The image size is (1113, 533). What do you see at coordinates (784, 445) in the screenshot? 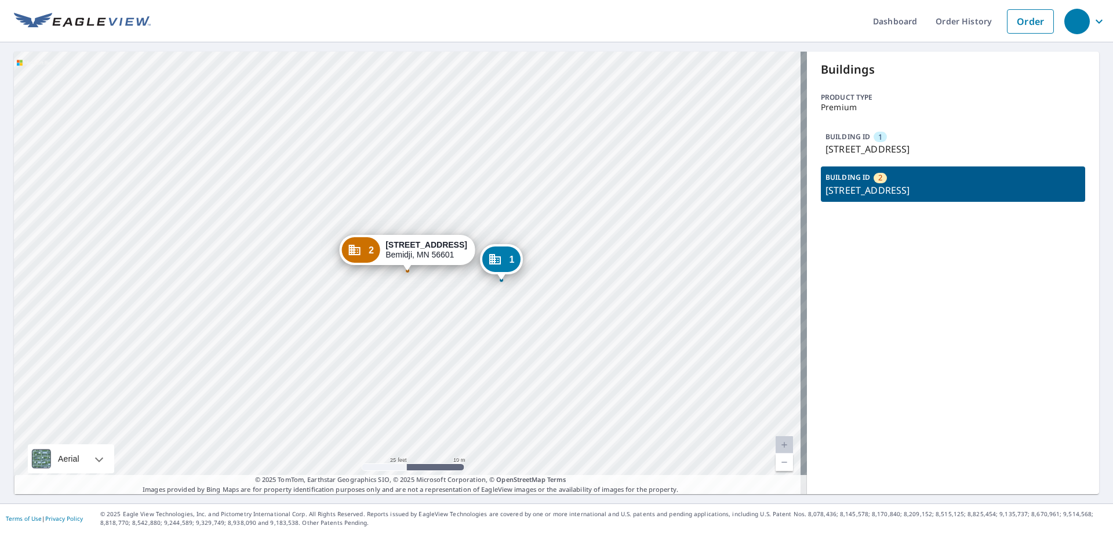
I see `a: Current Level 20, Zoom In Disabled` at bounding box center [784, 445].